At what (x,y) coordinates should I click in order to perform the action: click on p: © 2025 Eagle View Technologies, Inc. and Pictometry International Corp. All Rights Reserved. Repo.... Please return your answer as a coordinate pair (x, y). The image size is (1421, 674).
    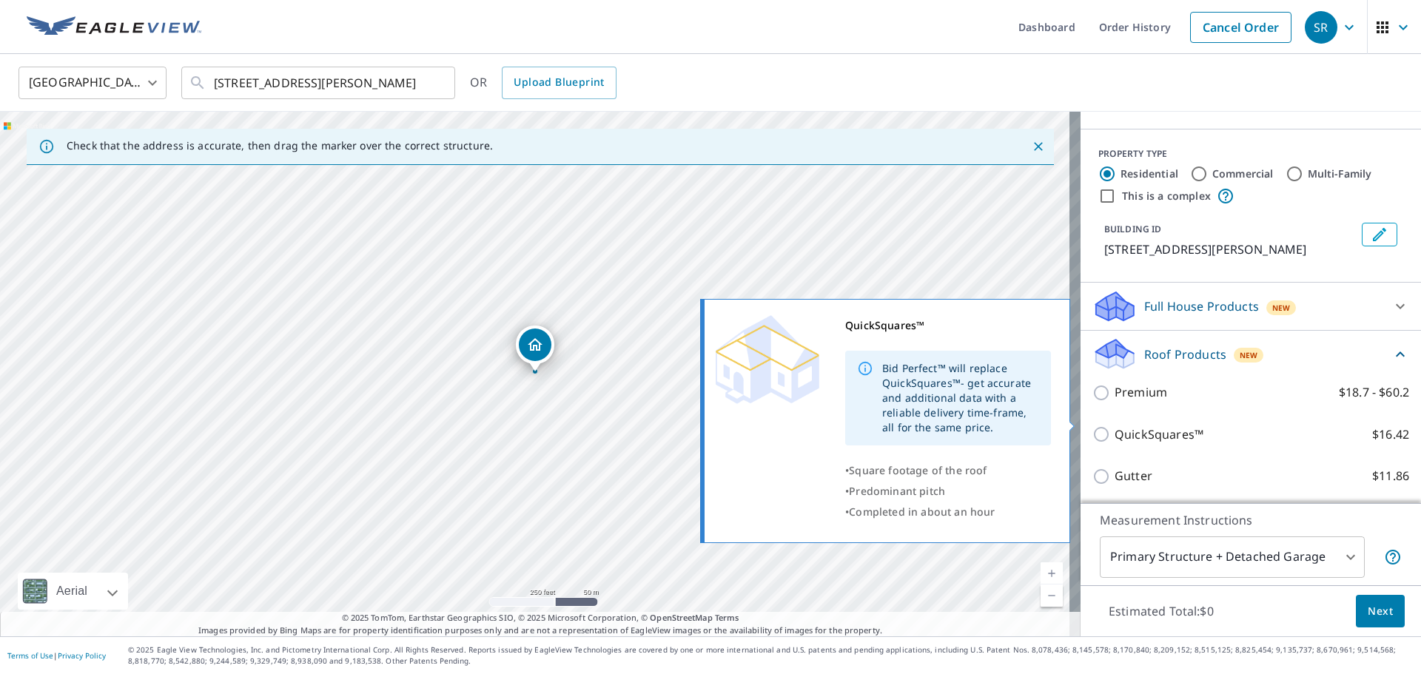
    Looking at the image, I should click on (770, 656).